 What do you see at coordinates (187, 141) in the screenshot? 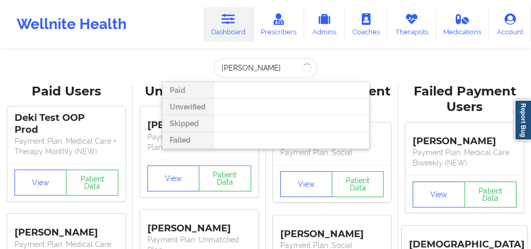
I see `div: Failed` at bounding box center [187, 141].